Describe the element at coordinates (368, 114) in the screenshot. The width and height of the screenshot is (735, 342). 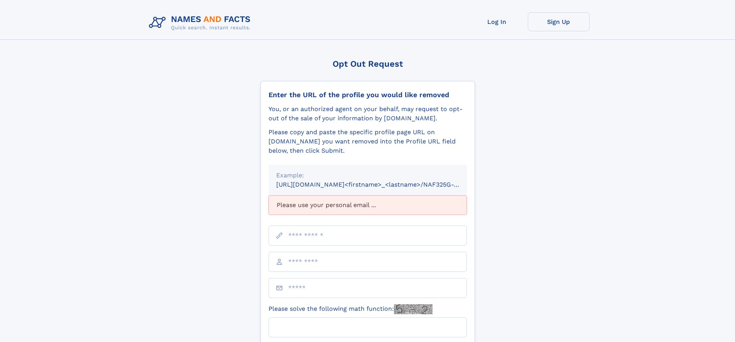
I see `div: You, or an authorized agent on your behalf, may request to opt-out of the sale of your informatio...` at that location.